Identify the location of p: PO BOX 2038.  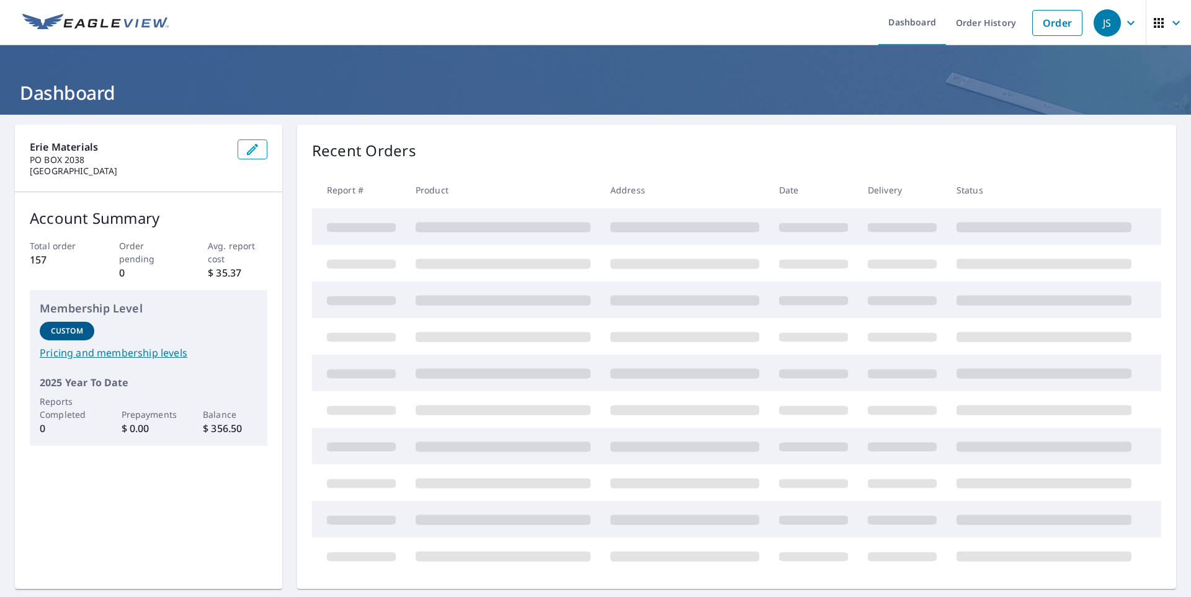
(128, 160).